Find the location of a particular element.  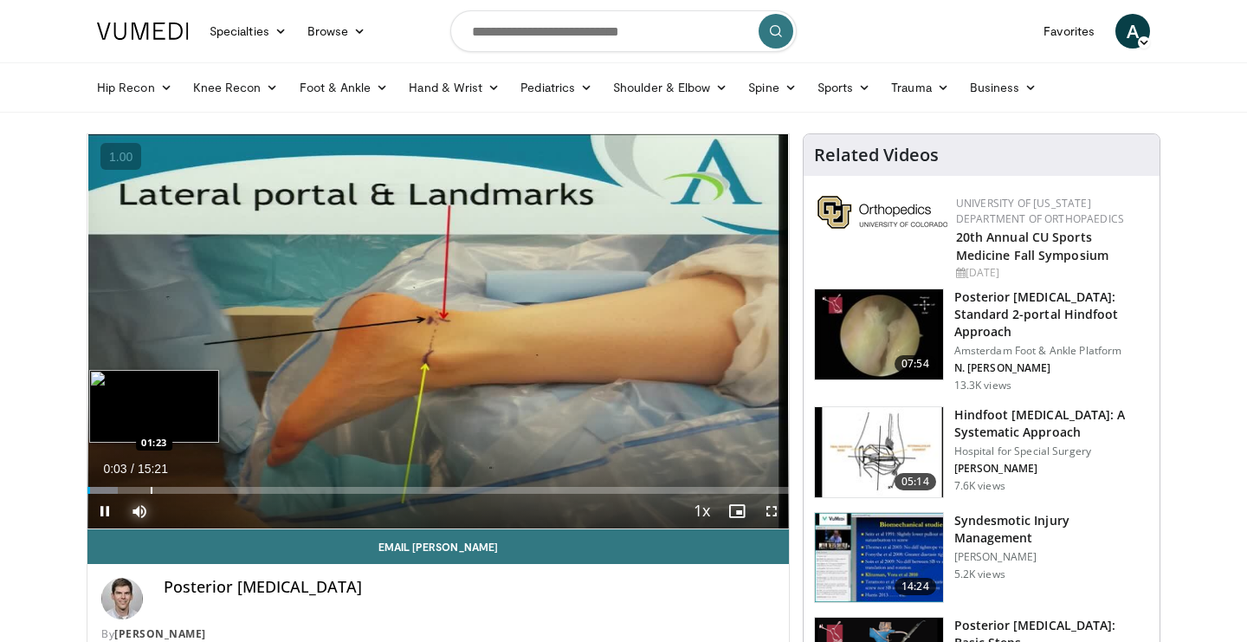

img: image.jpeg is located at coordinates (154, 406).